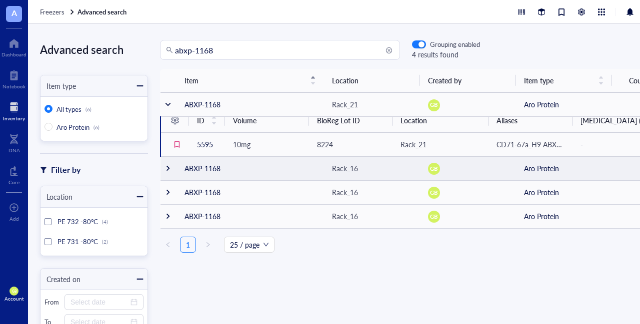 The image size is (640, 324). What do you see at coordinates (14, 174) in the screenshot?
I see `a: Core` at bounding box center [14, 174].